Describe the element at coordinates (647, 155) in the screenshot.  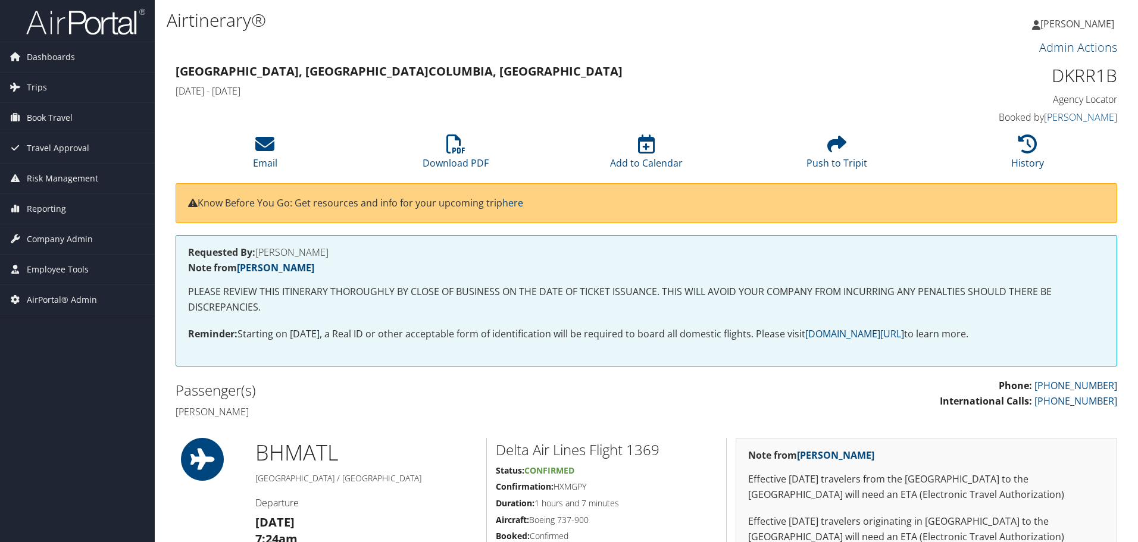
I see `a: Add to Calendar` at that location.